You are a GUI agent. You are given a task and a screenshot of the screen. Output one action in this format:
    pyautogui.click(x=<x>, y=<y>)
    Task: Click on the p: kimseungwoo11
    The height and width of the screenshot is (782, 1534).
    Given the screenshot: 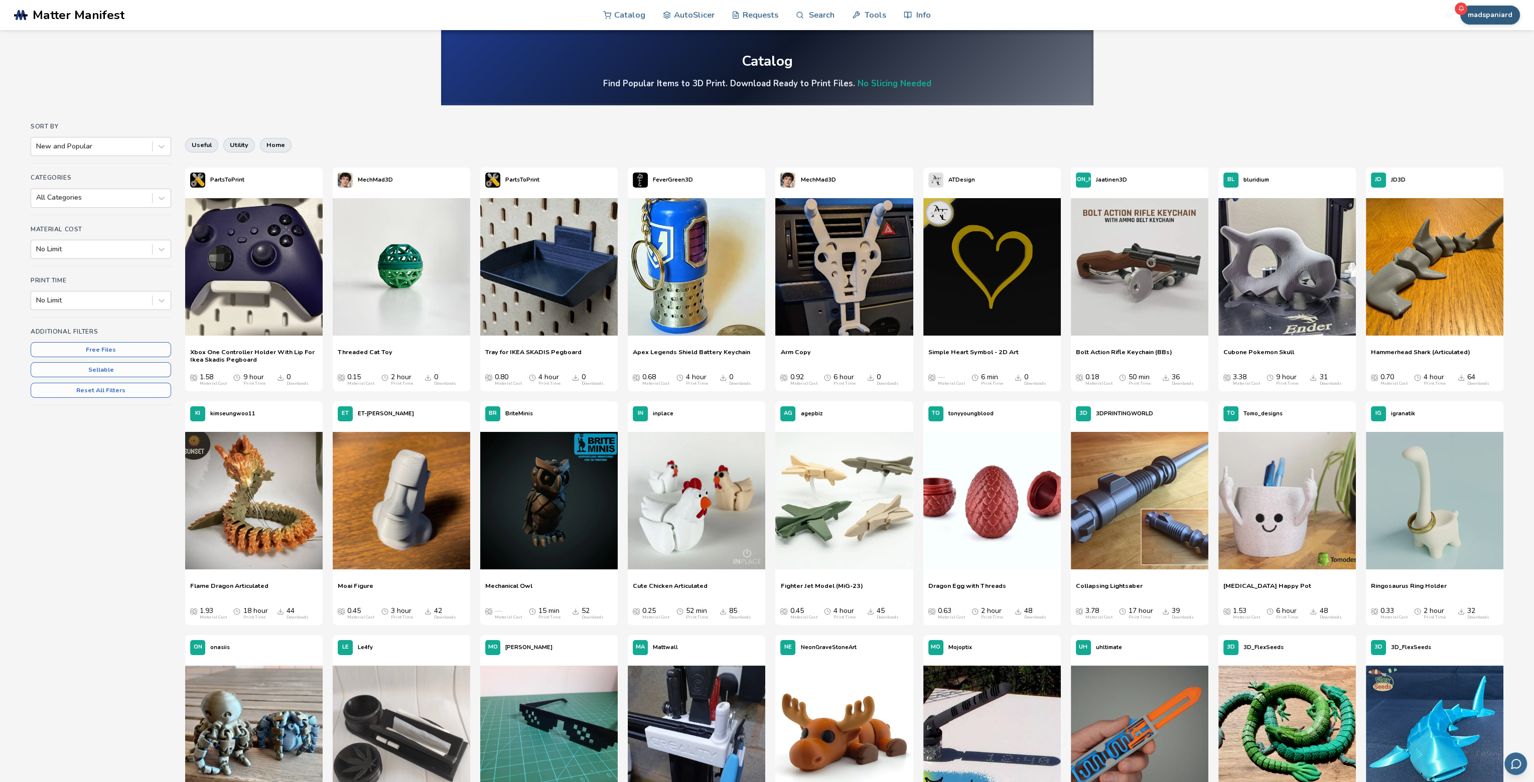 What is the action you would take?
    pyautogui.click(x=233, y=414)
    